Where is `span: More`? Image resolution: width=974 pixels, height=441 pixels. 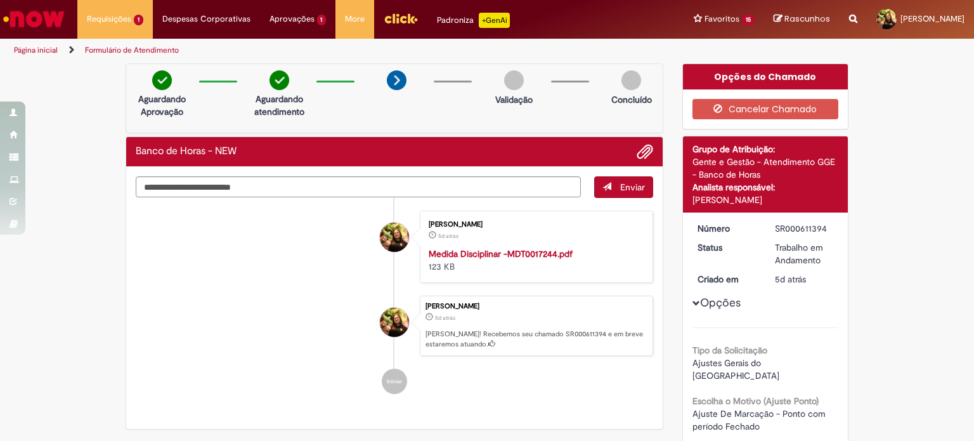 span: More is located at coordinates (354, 19).